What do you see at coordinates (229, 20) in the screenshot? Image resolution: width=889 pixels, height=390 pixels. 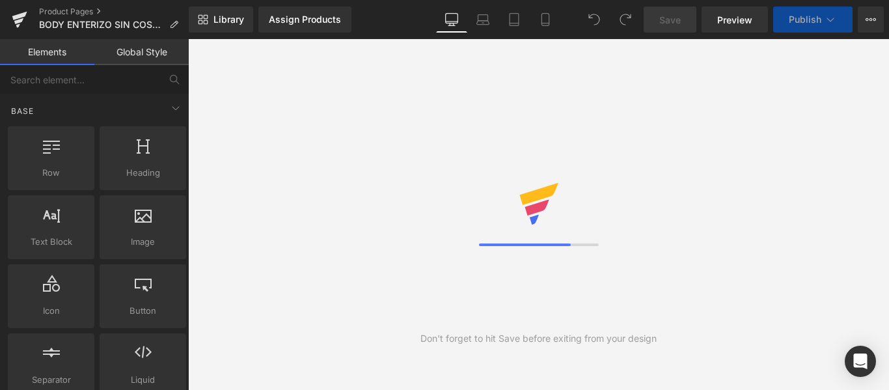 I see `span: Library` at bounding box center [229, 20].